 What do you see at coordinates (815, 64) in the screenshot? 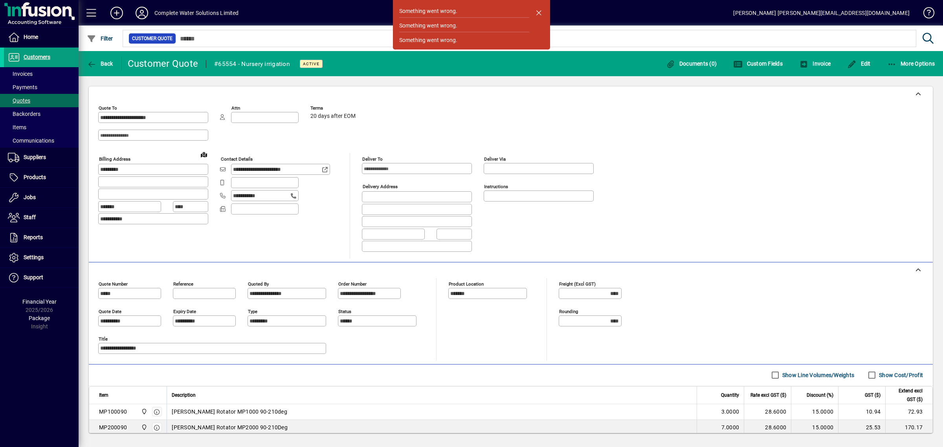
I see `span: Invoice` at bounding box center [815, 64].